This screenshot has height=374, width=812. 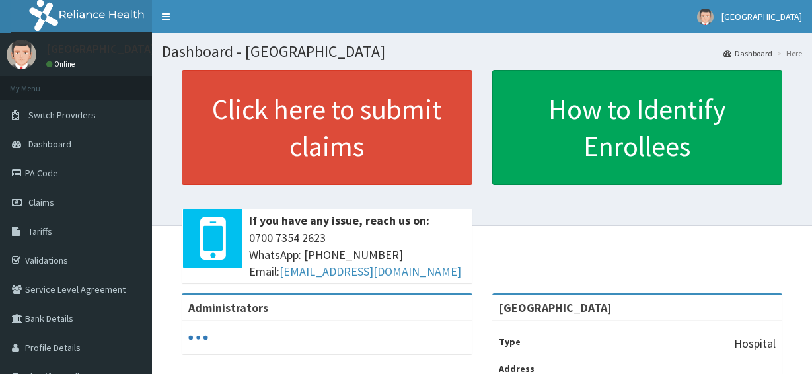 I want to click on span: Switch Providers, so click(x=62, y=115).